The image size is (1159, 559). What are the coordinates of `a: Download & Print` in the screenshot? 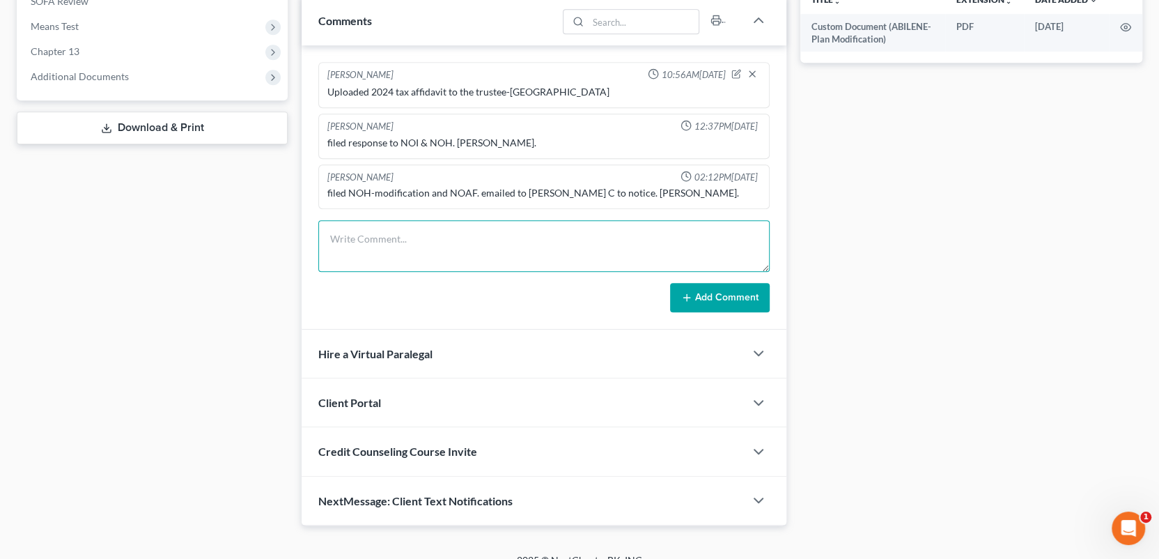 It's located at (152, 127).